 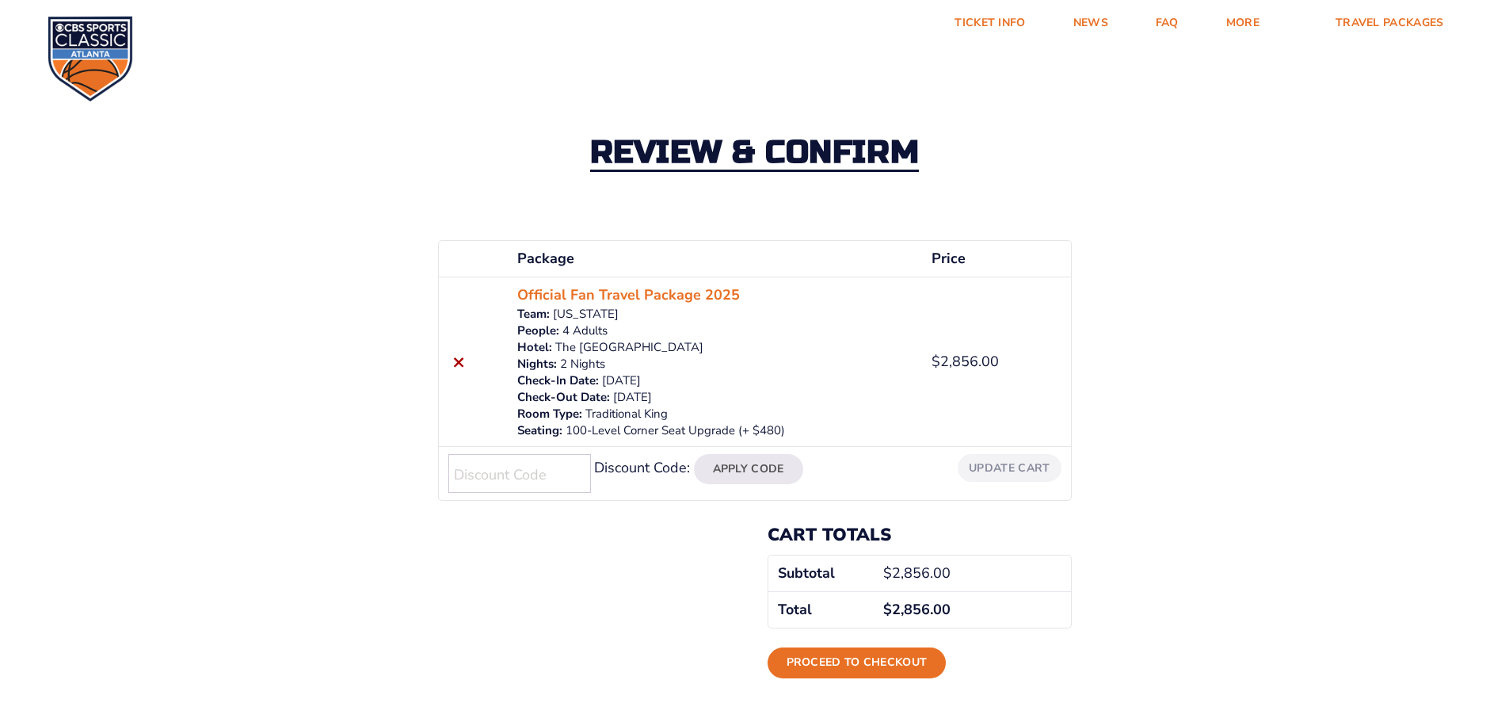 What do you see at coordinates (821, 573) in the screenshot?
I see `th: Subtotal` at bounding box center [821, 573].